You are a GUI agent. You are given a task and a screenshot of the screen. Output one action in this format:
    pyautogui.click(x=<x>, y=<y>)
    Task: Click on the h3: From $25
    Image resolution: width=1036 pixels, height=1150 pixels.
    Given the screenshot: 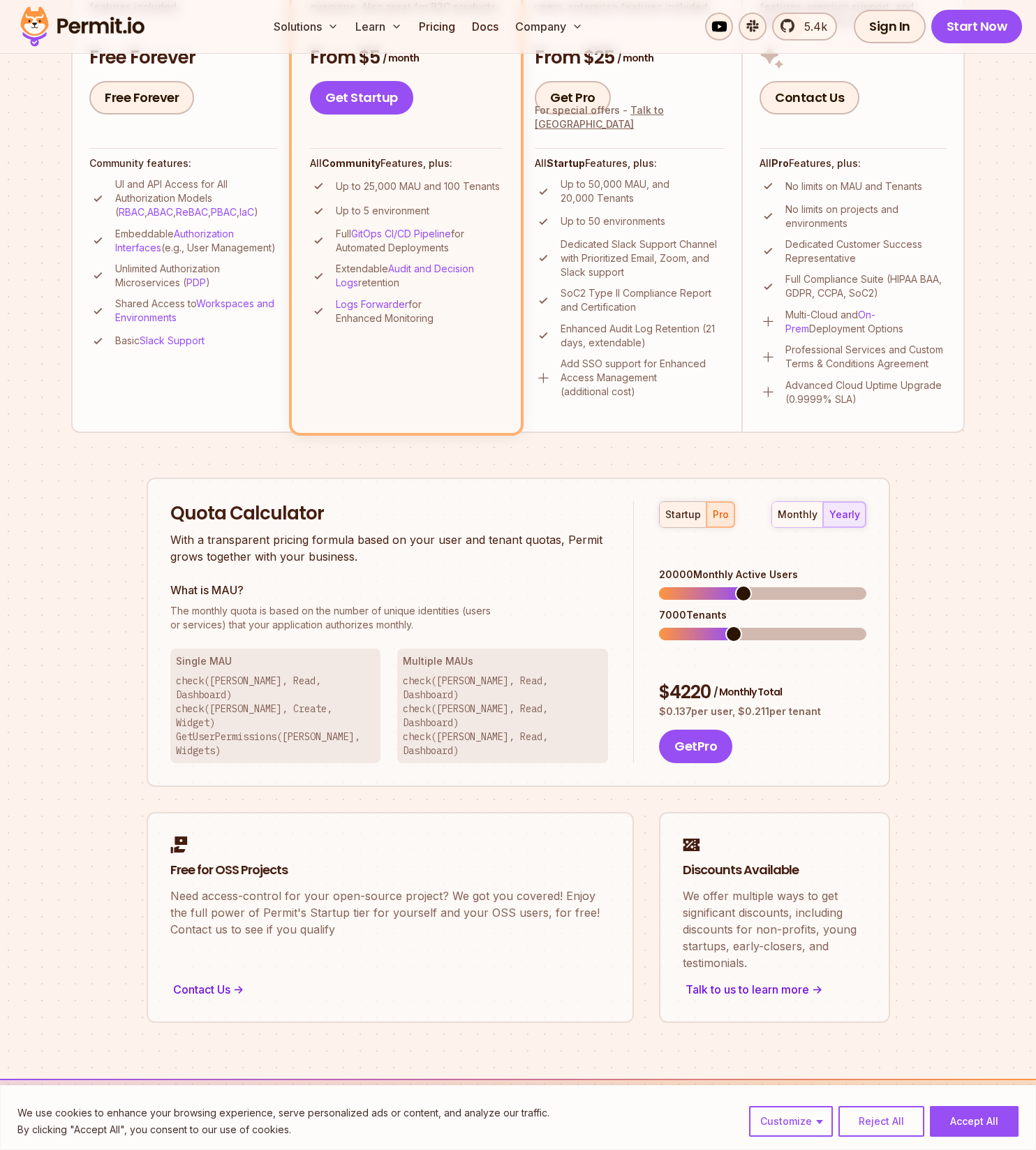 What is the action you would take?
    pyautogui.click(x=630, y=58)
    